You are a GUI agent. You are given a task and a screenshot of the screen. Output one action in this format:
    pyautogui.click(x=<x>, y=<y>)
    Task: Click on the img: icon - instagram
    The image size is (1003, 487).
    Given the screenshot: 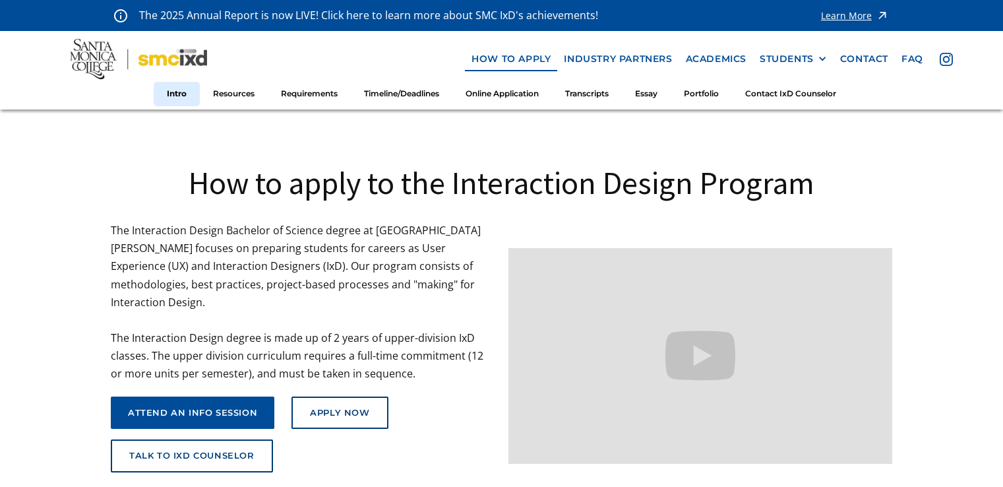 What is the action you would take?
    pyautogui.click(x=946, y=59)
    